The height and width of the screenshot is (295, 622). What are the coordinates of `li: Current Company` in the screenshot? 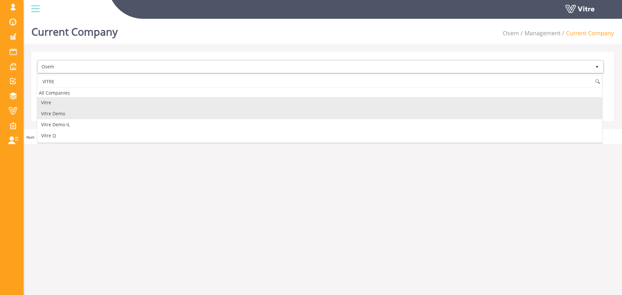 It's located at (587, 33).